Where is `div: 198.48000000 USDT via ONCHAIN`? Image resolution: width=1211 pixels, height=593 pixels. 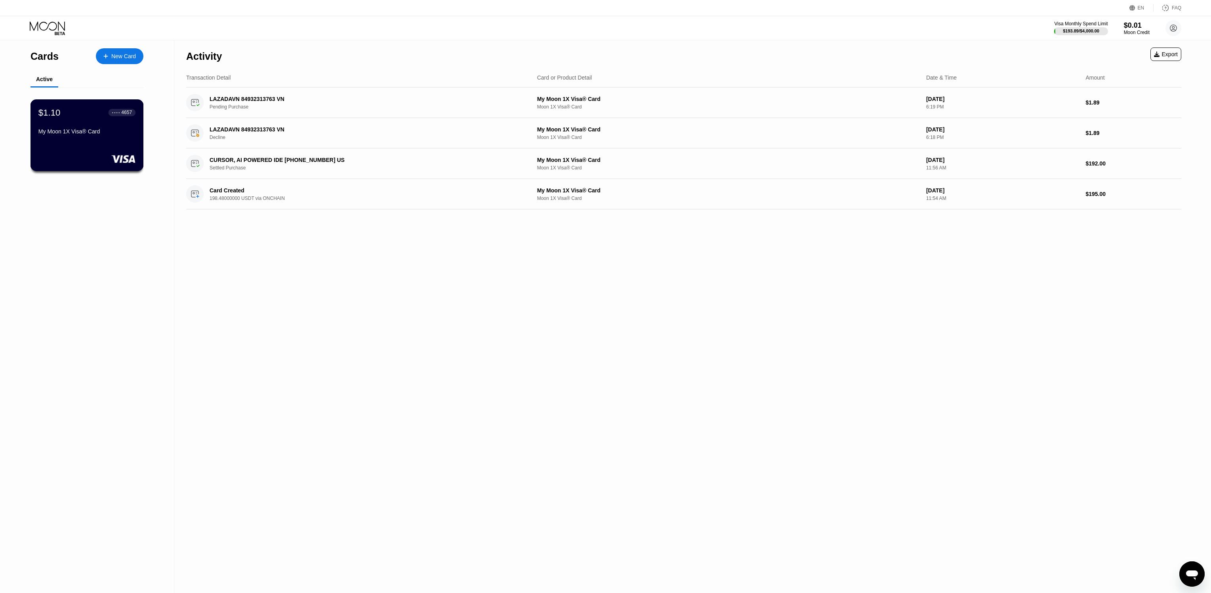 div: 198.48000000 USDT via ONCHAIN is located at coordinates (364, 198).